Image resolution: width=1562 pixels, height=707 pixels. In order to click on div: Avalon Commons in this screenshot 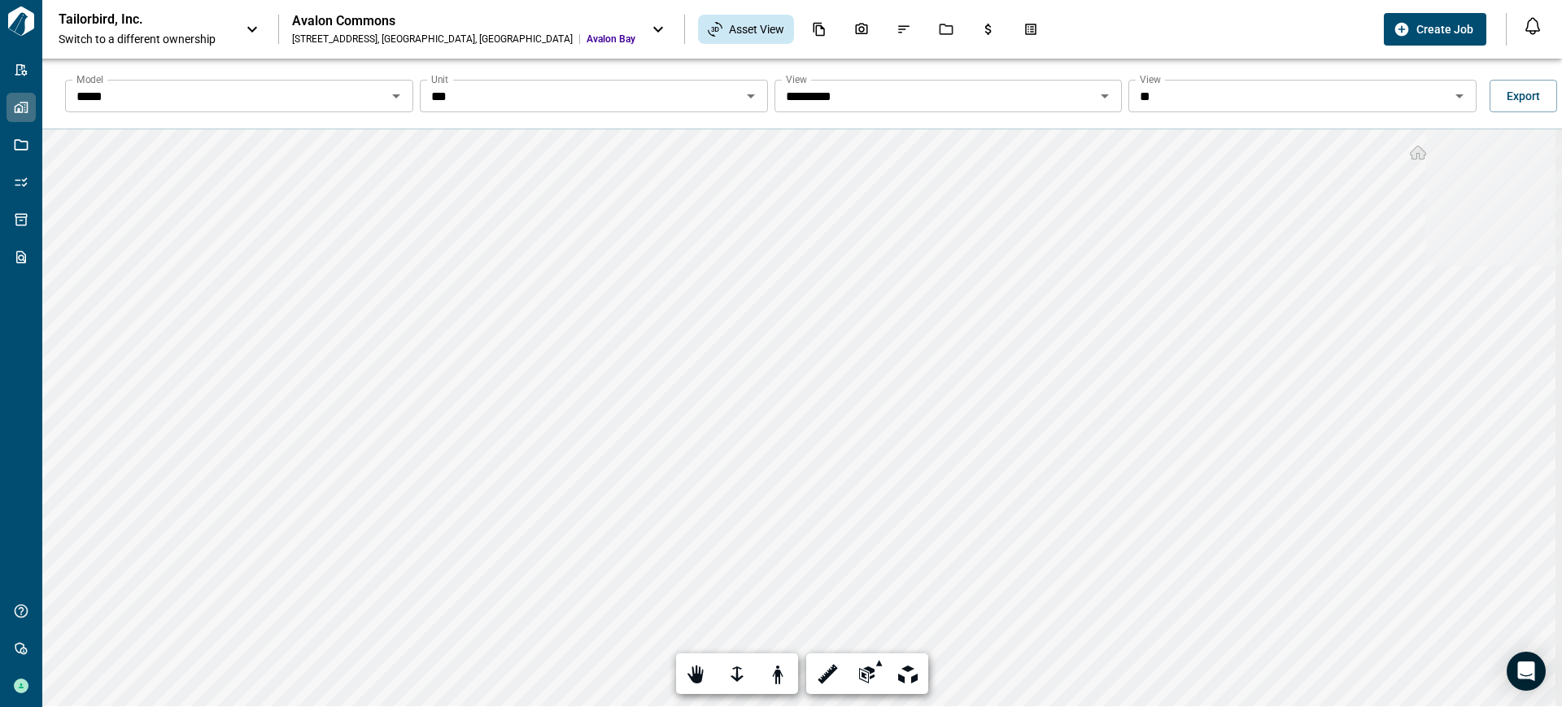, I will do `click(464, 21)`.